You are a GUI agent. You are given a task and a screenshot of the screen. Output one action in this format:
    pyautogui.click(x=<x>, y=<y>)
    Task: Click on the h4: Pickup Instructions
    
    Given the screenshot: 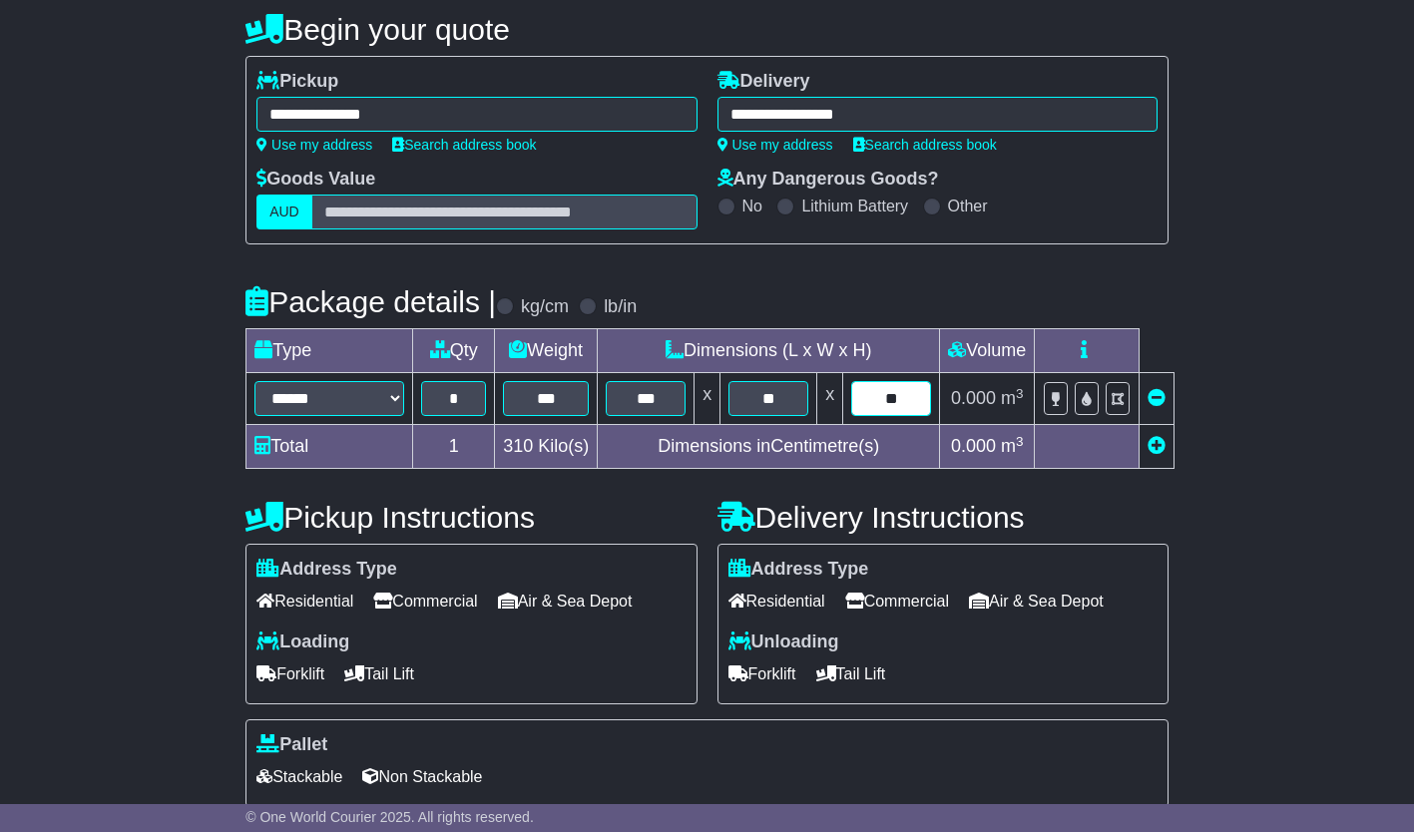 What is the action you would take?
    pyautogui.click(x=471, y=517)
    